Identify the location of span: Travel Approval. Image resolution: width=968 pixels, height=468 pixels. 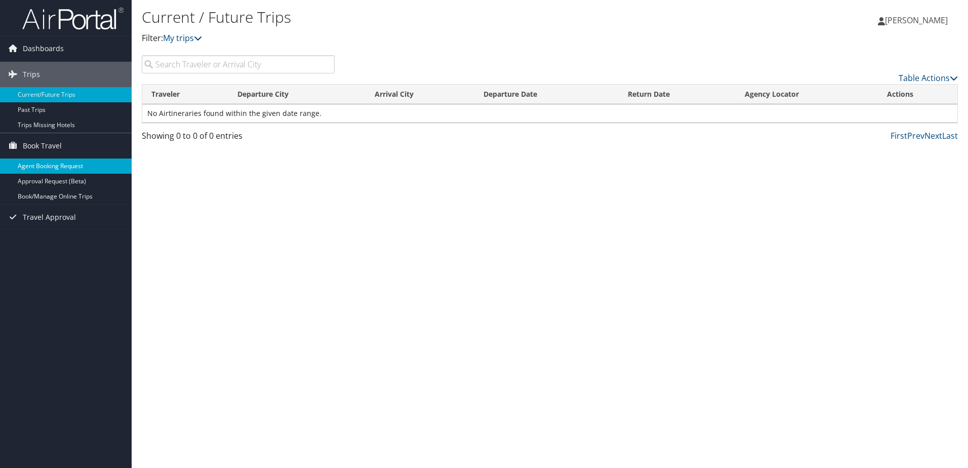
(49, 217).